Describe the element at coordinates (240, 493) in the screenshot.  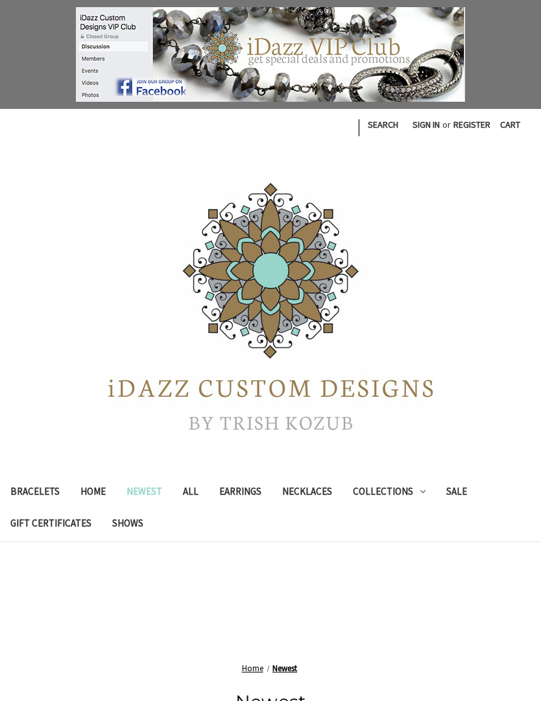
I see `a: Earrings` at that location.